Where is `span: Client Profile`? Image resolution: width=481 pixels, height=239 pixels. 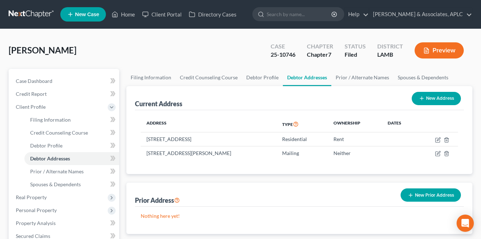 span: Client Profile is located at coordinates (30, 107).